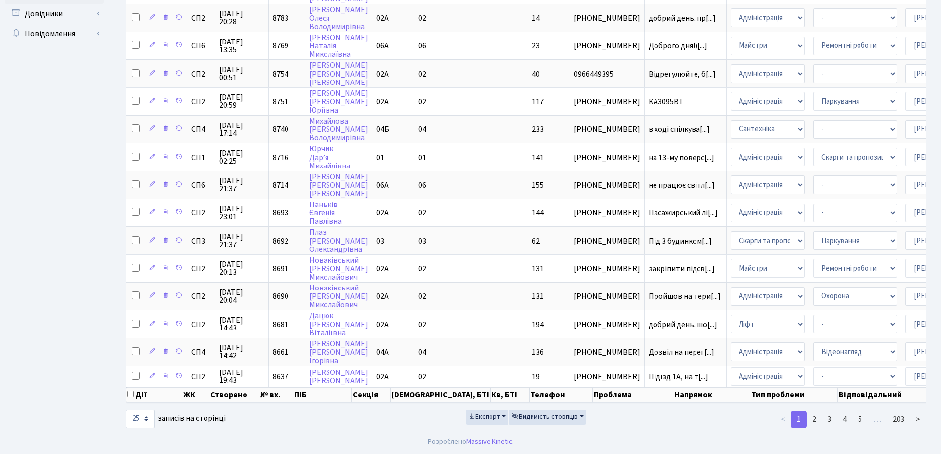  What do you see at coordinates (538, 352) in the screenshot?
I see `span: 136` at bounding box center [538, 352].